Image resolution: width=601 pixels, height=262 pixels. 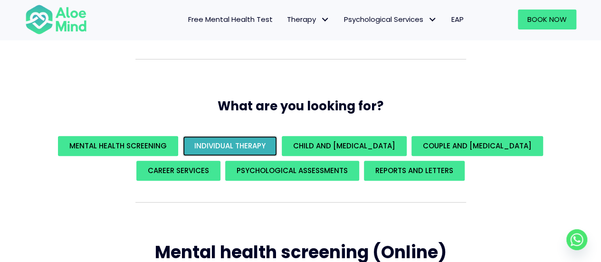 What do you see at coordinates (547, 19) in the screenshot?
I see `span: Book Now` at bounding box center [547, 19].